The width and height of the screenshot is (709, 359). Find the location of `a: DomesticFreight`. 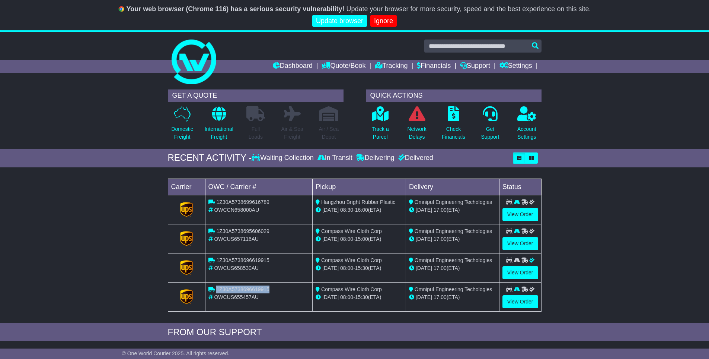

a: DomesticFreight is located at coordinates (182, 125).